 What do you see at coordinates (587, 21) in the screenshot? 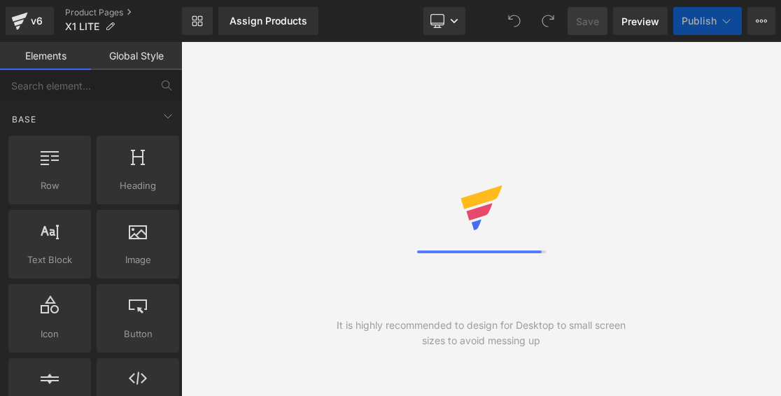
I see `span: Save` at bounding box center [587, 21].